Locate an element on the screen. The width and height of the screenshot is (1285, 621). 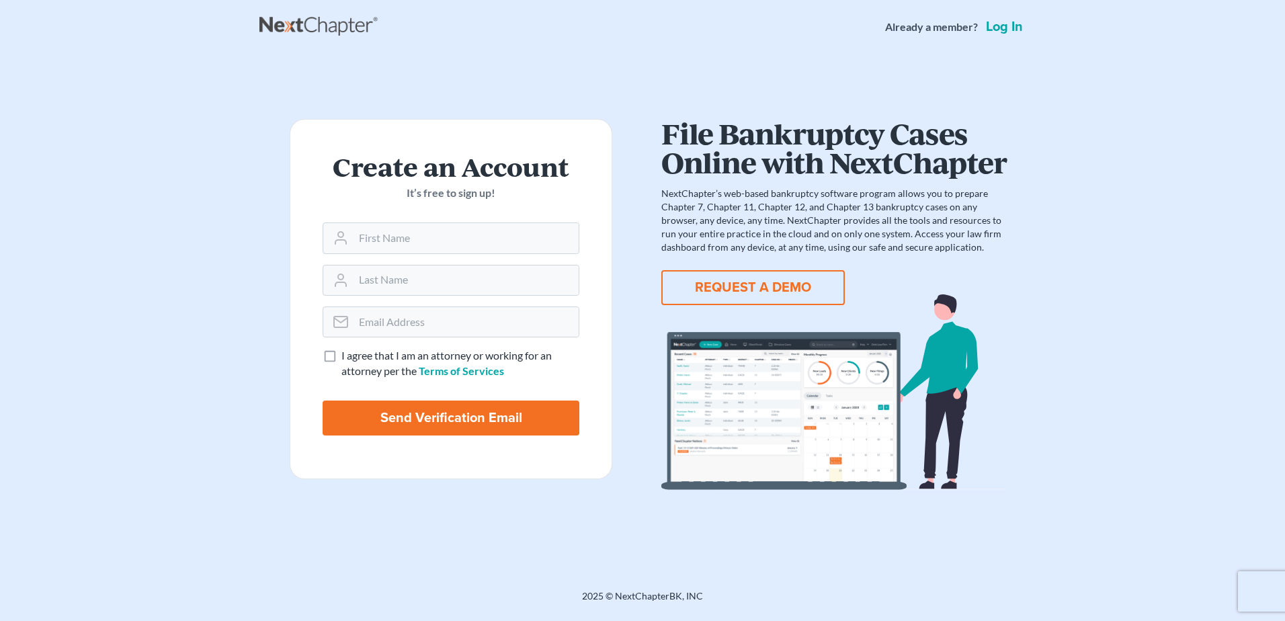
a: Log in is located at coordinates (1004, 27).